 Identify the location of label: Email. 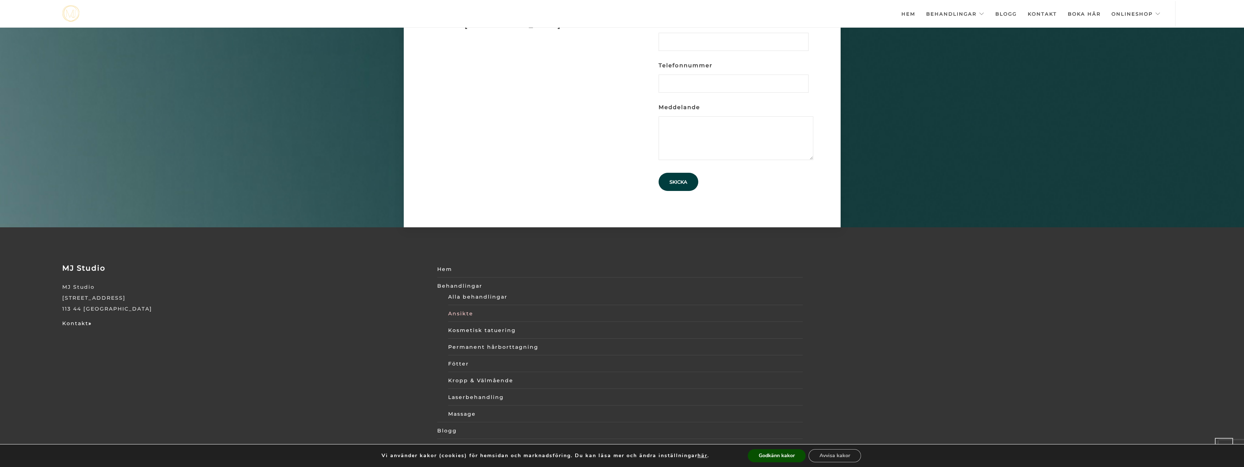
(734, 38).